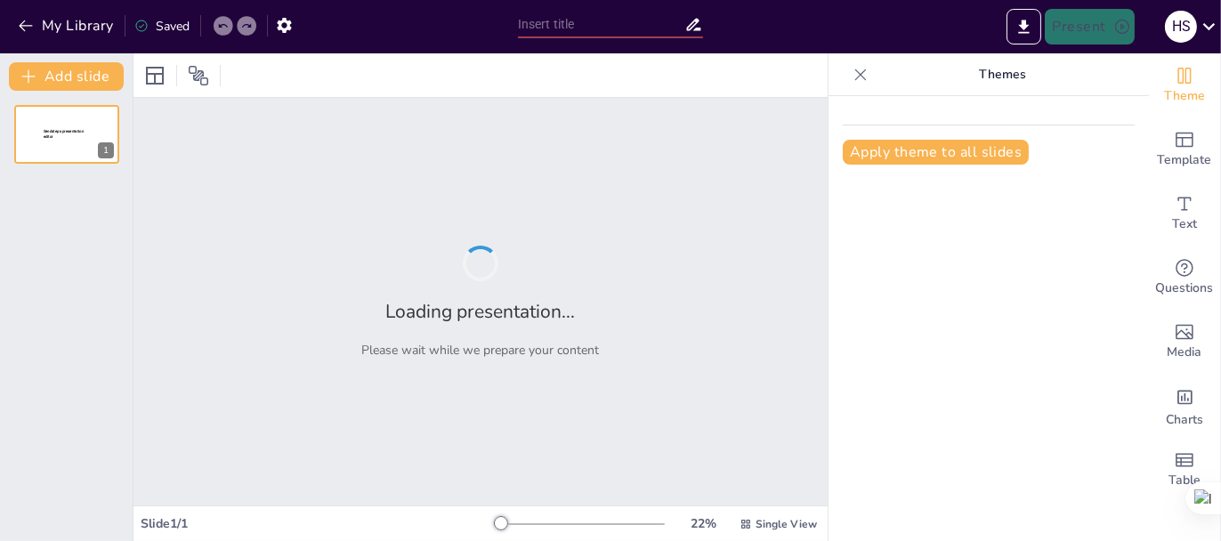  I want to click on button: H S, so click(1181, 27).